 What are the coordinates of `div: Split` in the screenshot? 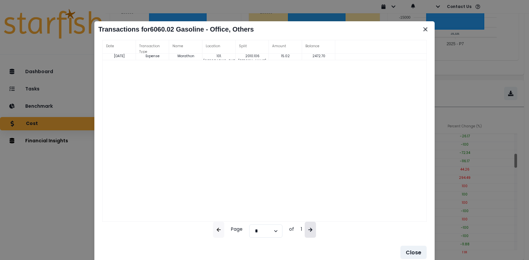 It's located at (252, 47).